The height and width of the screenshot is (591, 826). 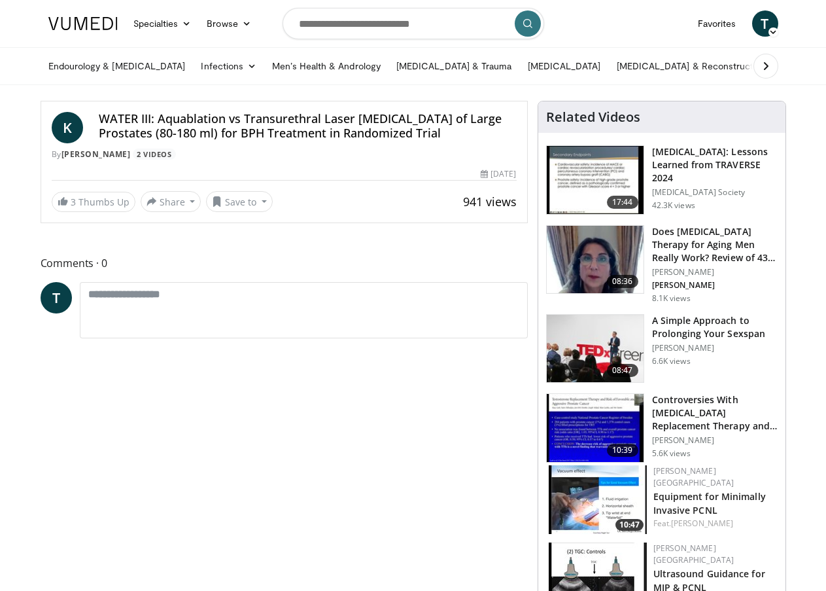 What do you see at coordinates (284, 263) in the screenshot?
I see `span: Comments 0` at bounding box center [284, 263].